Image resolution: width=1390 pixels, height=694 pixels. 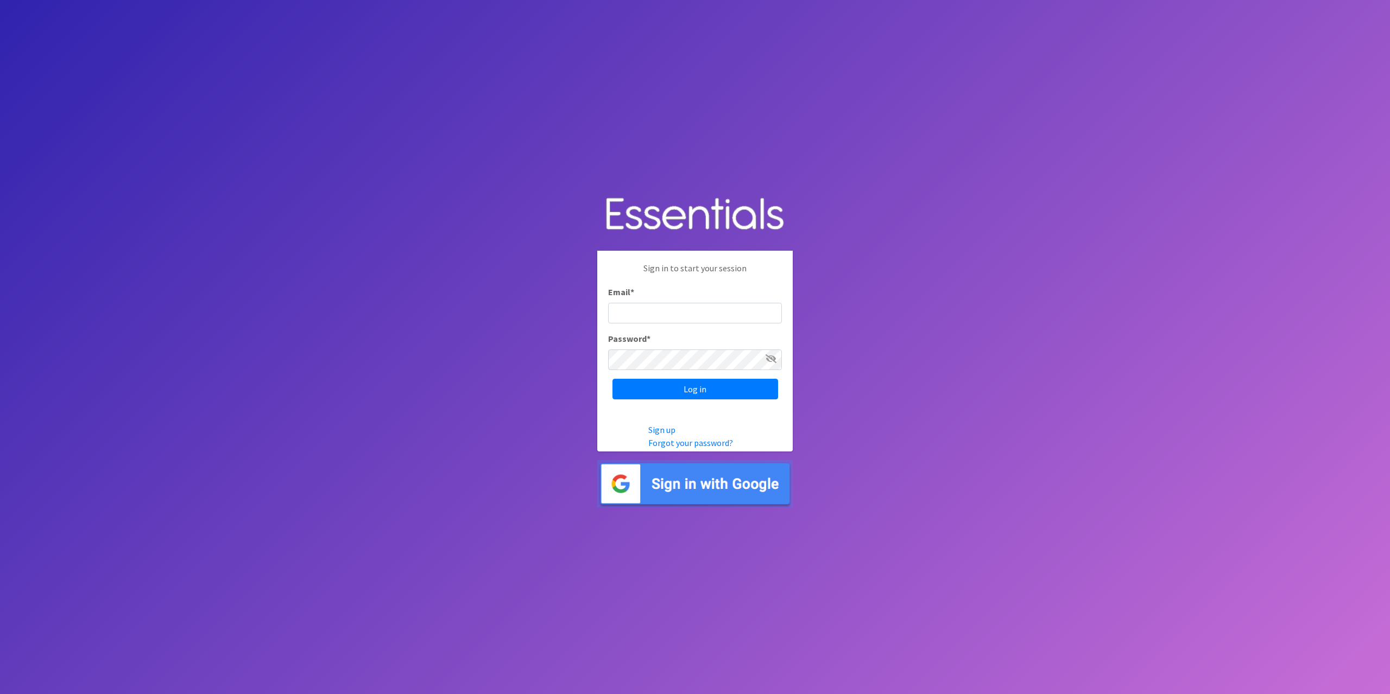 I want to click on img: Sign in with Google, so click(x=695, y=484).